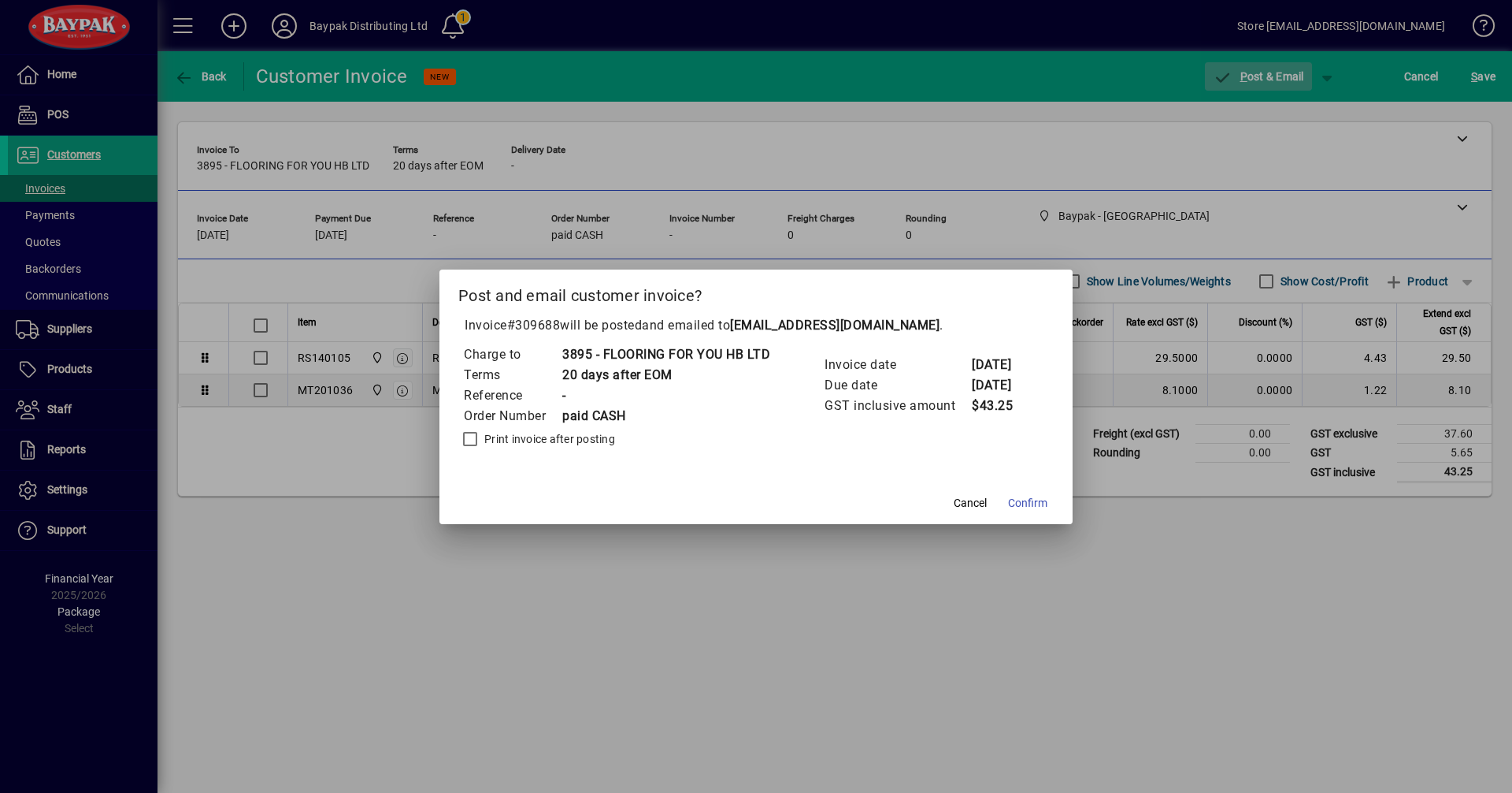 The width and height of the screenshot is (1512, 793). What do you see at coordinates (1028, 503) in the screenshot?
I see `button: Confirm` at bounding box center [1028, 503].